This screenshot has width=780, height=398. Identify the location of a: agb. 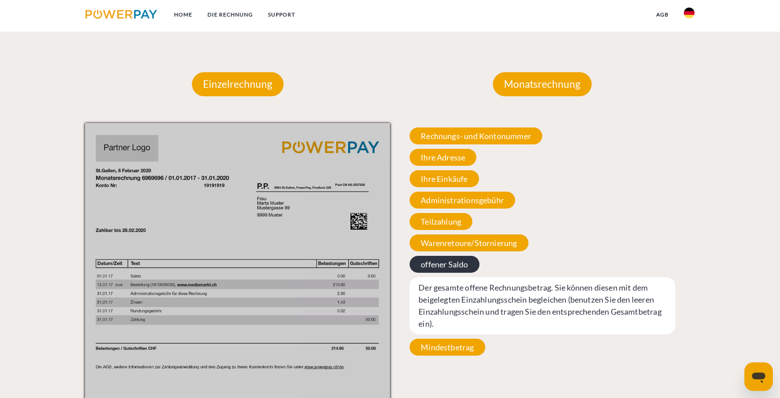
(663, 15).